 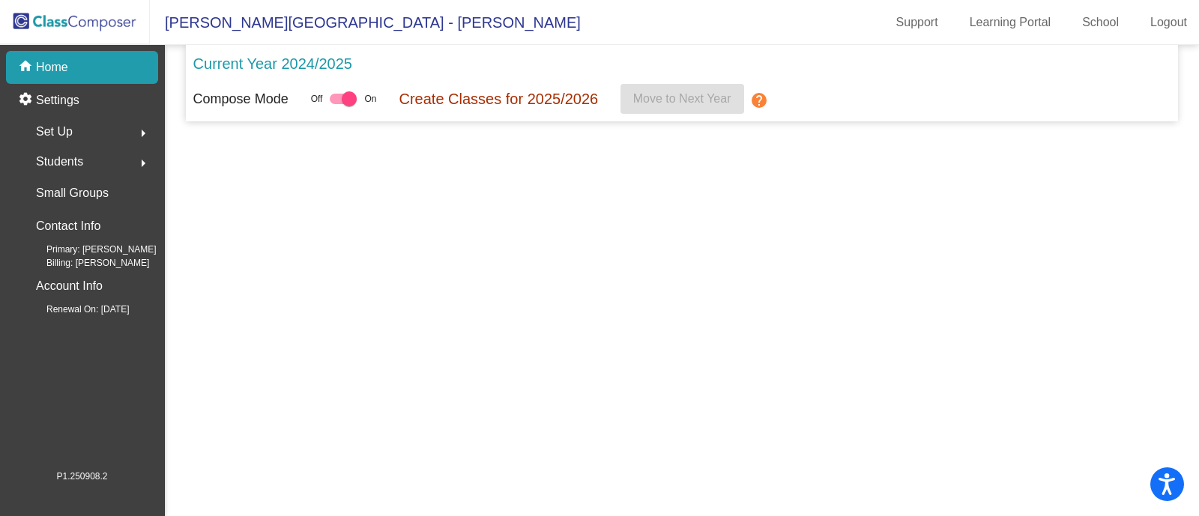 I want to click on p: Small Groups, so click(x=72, y=193).